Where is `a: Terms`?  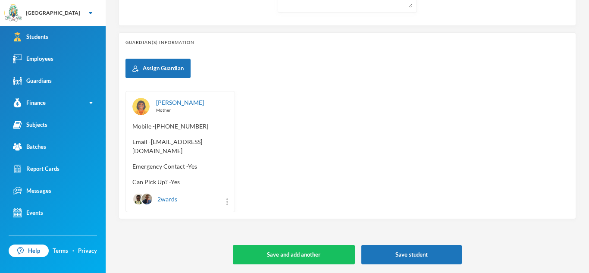 a: Terms is located at coordinates (60, 251).